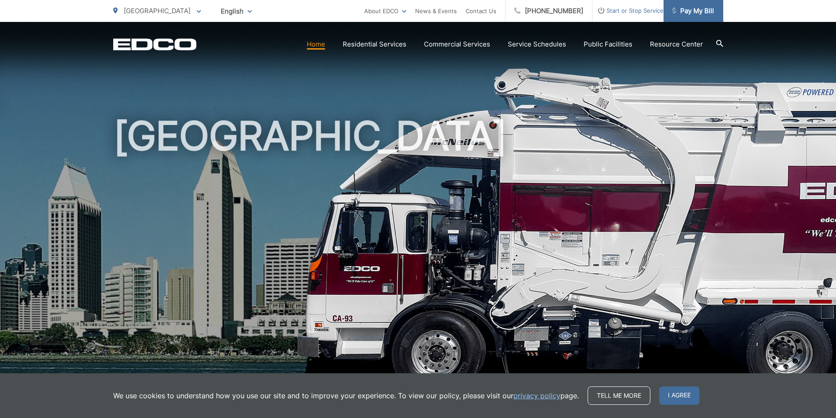 The image size is (836, 418). Describe the element at coordinates (236, 11) in the screenshot. I see `span: English` at that location.